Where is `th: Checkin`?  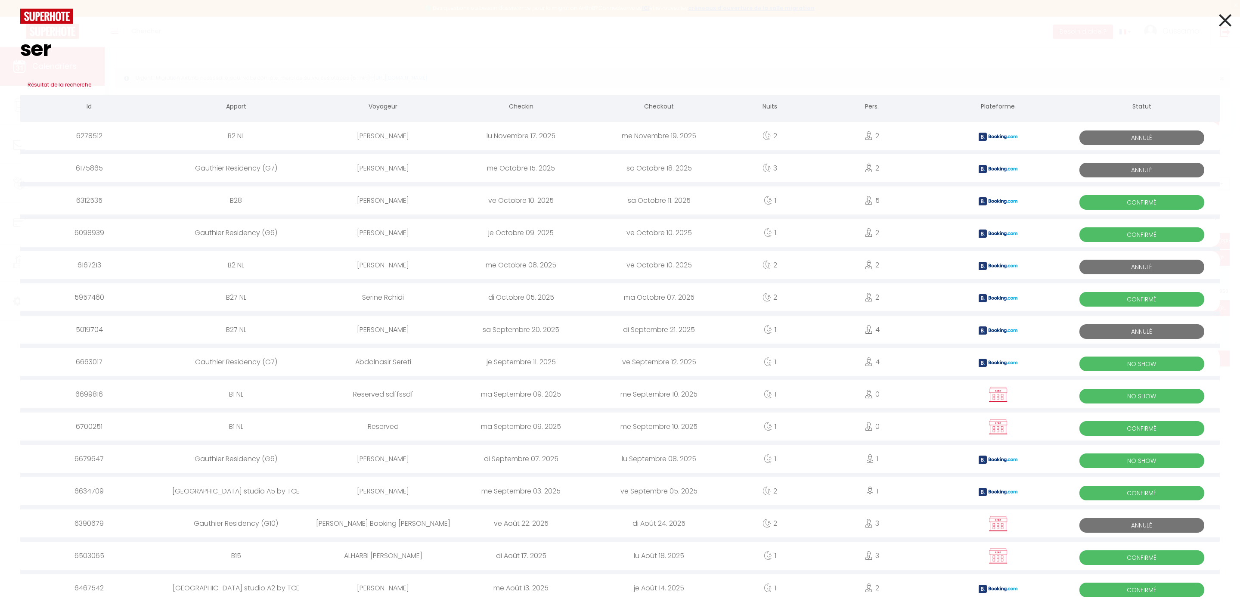
th: Checkin is located at coordinates (521, 107).